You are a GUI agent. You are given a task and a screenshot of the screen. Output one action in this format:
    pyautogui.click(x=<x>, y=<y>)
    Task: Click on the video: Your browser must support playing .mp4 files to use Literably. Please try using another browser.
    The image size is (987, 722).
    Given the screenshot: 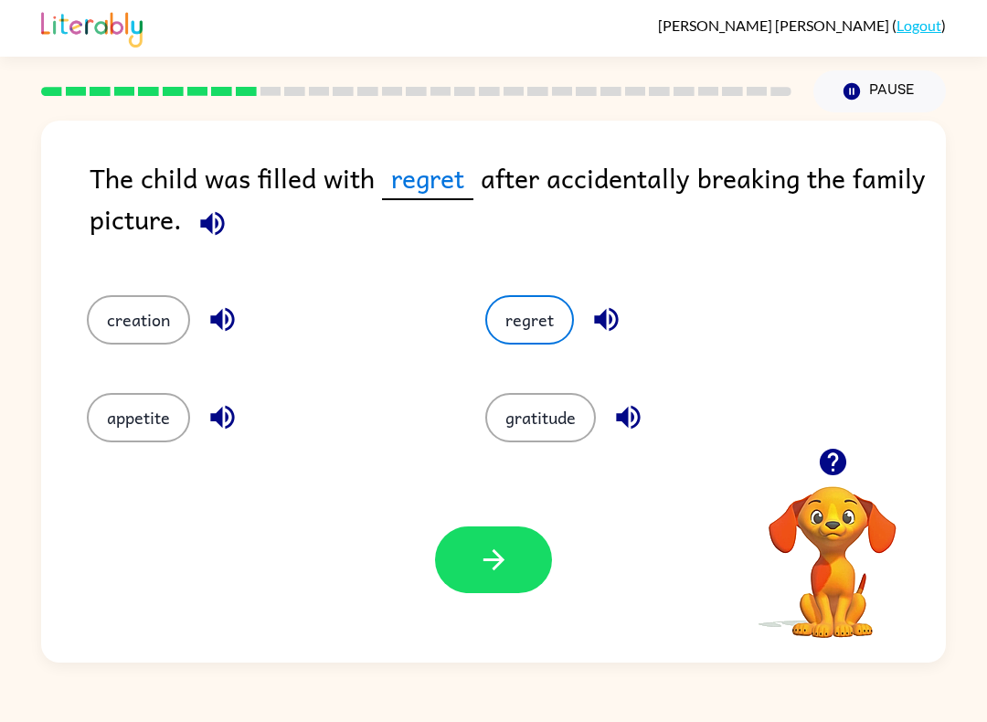 What is the action you would take?
    pyautogui.click(x=833, y=549)
    